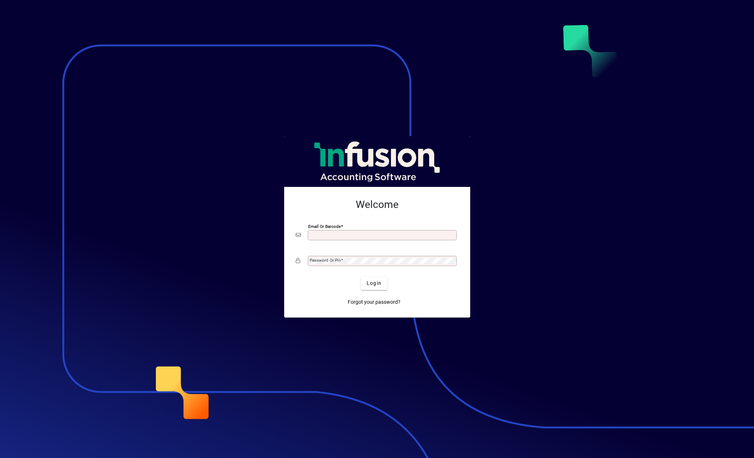 Image resolution: width=754 pixels, height=458 pixels. Describe the element at coordinates (374, 283) in the screenshot. I see `span: Login` at that location.